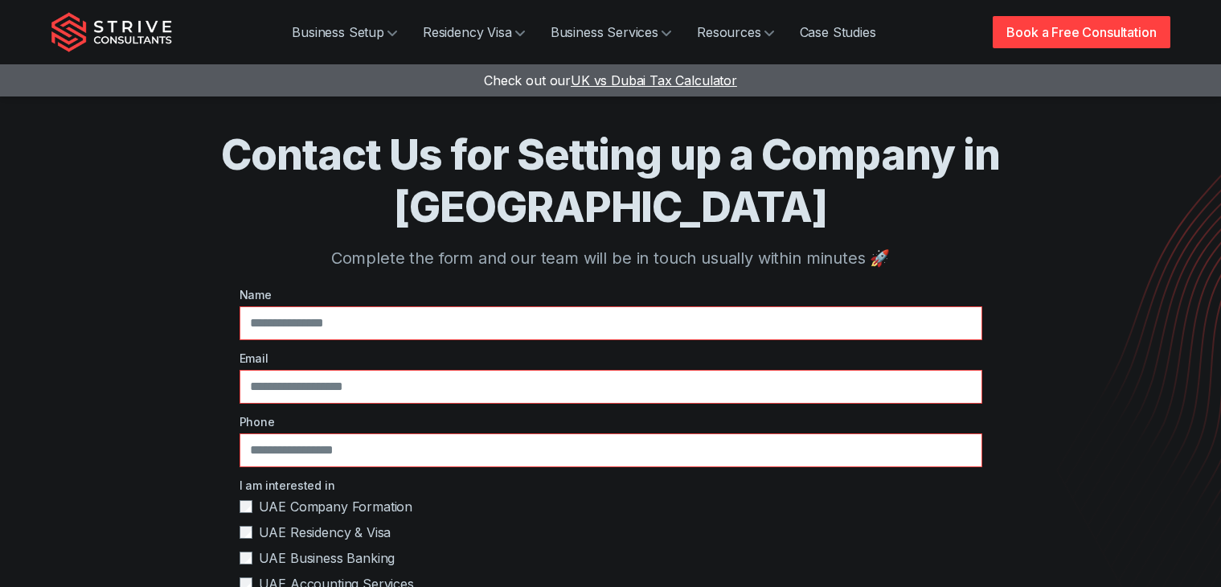  Describe the element at coordinates (611, 485) in the screenshot. I see `label: I am interested in` at that location.